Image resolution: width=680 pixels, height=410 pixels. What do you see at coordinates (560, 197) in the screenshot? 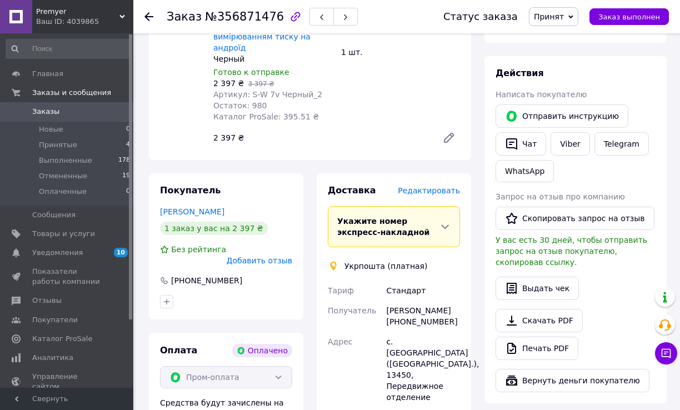
I see `span: Запрос на отзыв про компанию` at bounding box center [560, 197].